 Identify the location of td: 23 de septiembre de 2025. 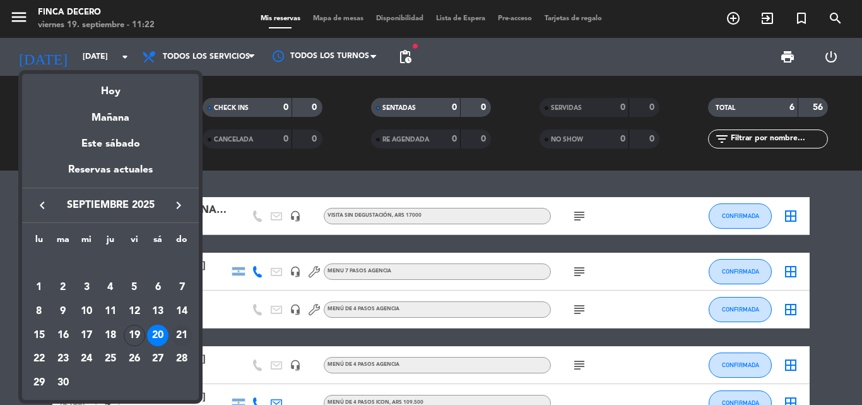
(63, 359).